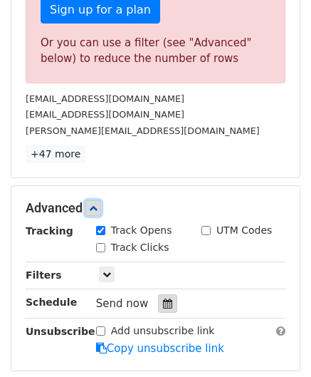 Image resolution: width=311 pixels, height=377 pixels. I want to click on label: Track Clicks, so click(140, 247).